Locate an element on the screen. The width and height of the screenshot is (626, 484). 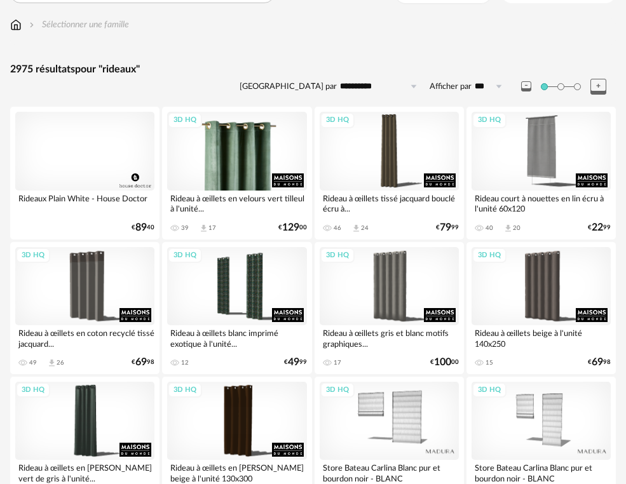
div: 46 is located at coordinates (338, 228).